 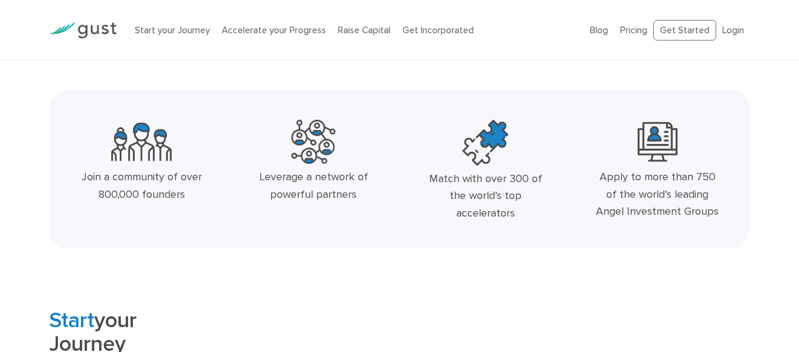 I want to click on div: Join a community of over 800,000 founders, so click(x=142, y=186).